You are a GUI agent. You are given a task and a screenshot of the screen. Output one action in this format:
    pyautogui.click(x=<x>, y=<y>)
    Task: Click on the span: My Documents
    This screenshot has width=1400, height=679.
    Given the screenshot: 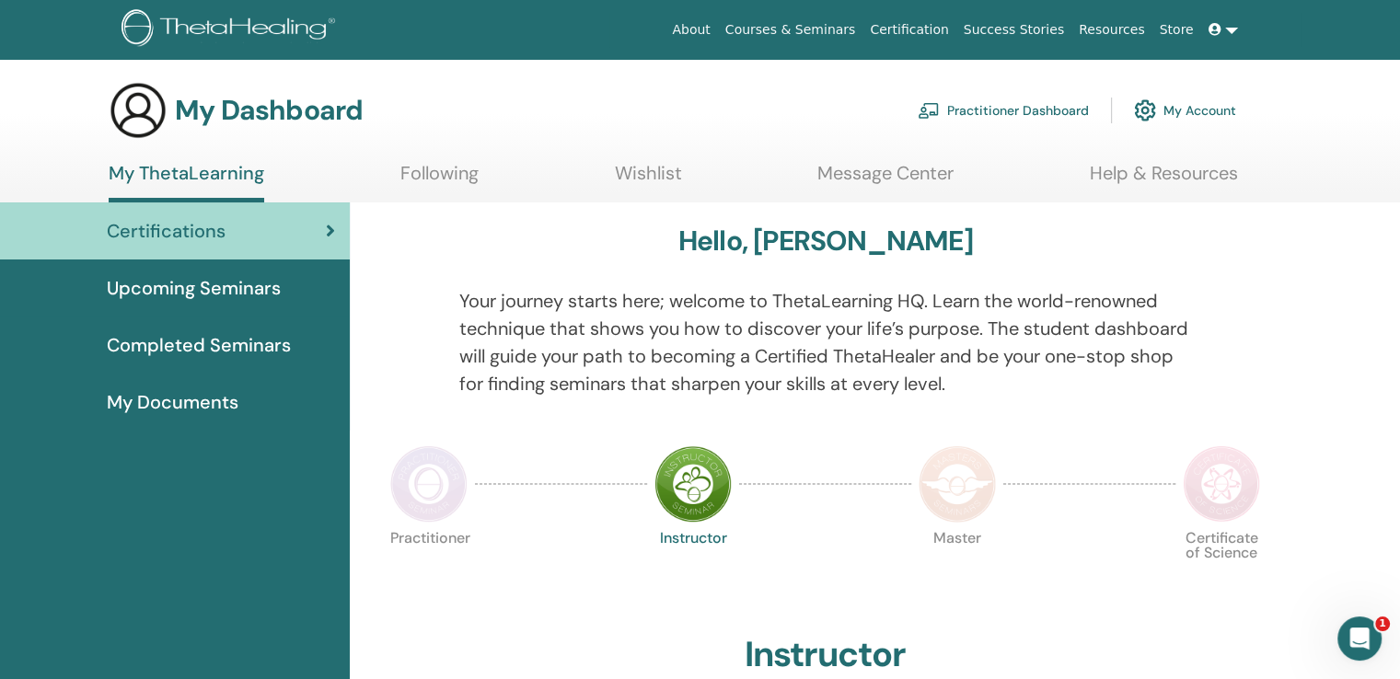 What is the action you would take?
    pyautogui.click(x=172, y=402)
    